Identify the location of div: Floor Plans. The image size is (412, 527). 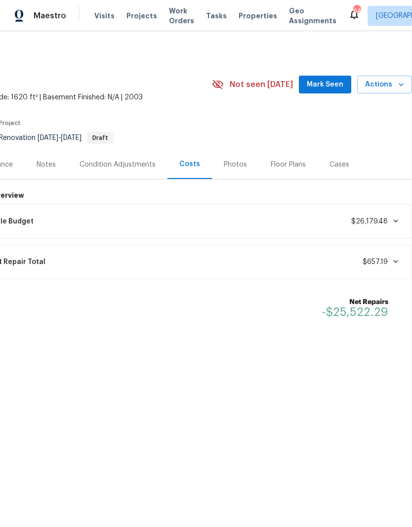
(288, 164).